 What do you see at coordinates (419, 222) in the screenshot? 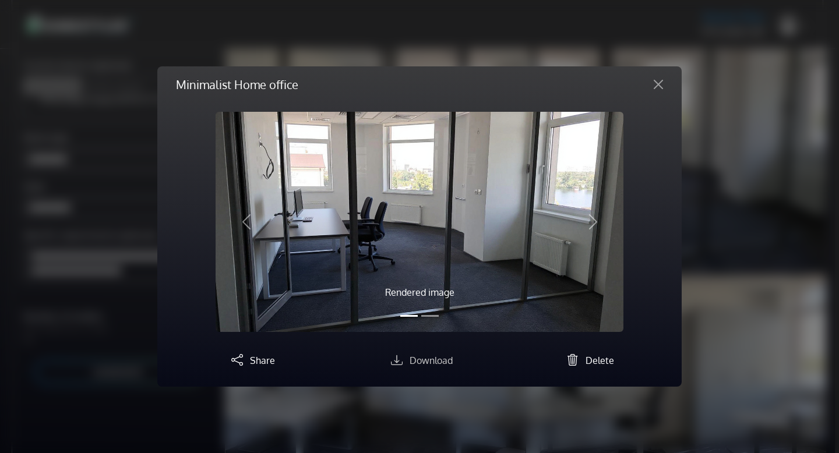
I see `img: homestyler-20250823-1-3mptwc.jpg` at bounding box center [419, 222].